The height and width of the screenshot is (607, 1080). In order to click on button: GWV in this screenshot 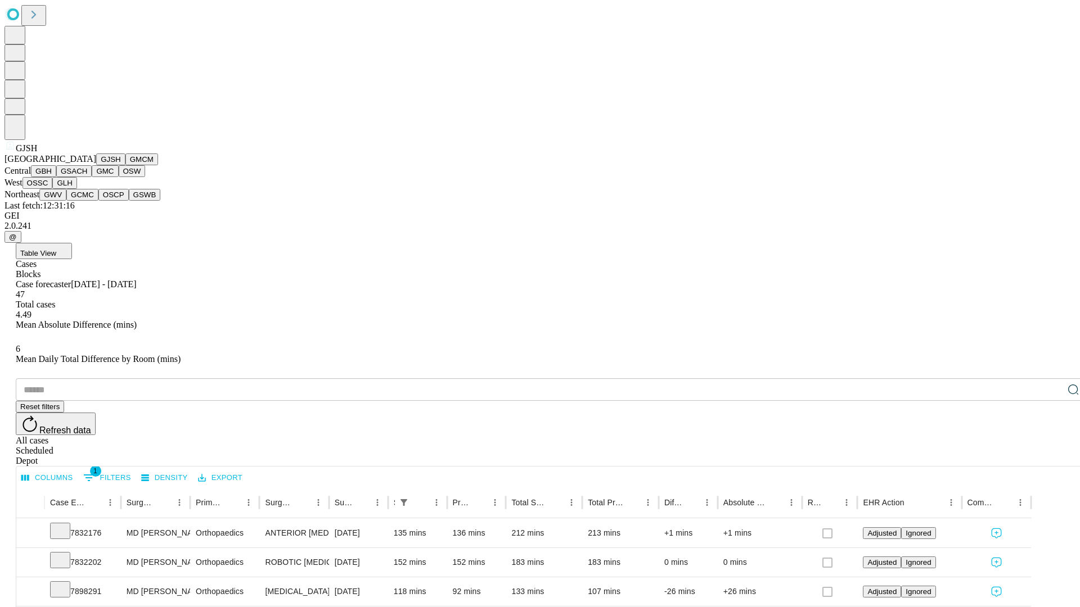, I will do `click(53, 195)`.